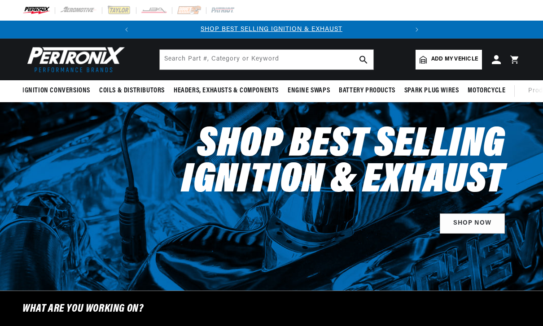  What do you see at coordinates (271, 30) in the screenshot?
I see `div: 1 of 2` at bounding box center [271, 30].